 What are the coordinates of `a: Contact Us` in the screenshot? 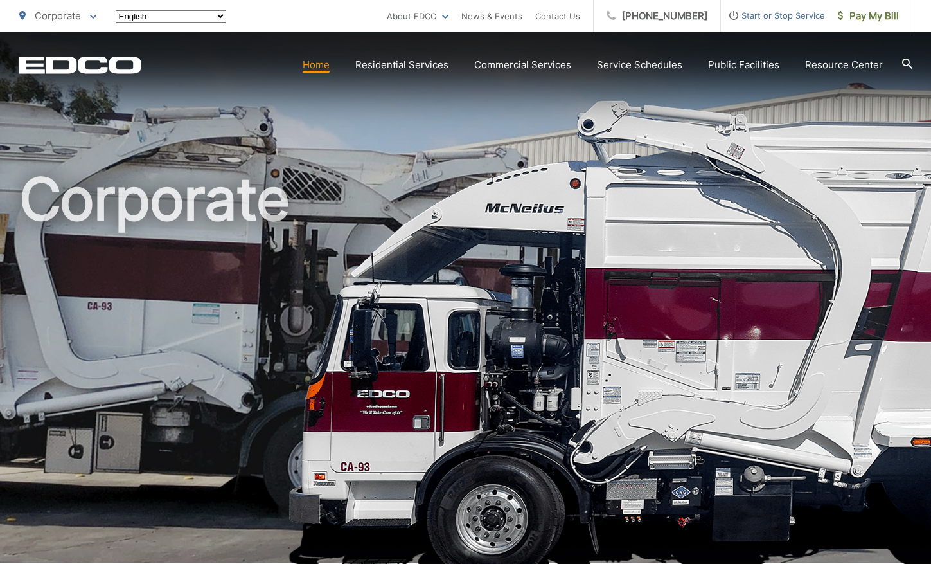 It's located at (558, 16).